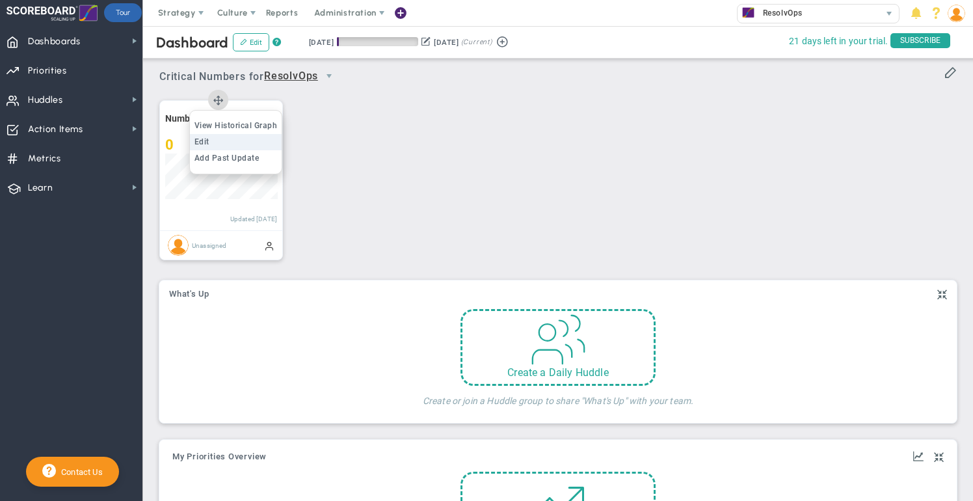 The height and width of the screenshot is (501, 973). What do you see at coordinates (748, 12) in the screenshot?
I see `img: 33642.Company.photo` at bounding box center [748, 12].